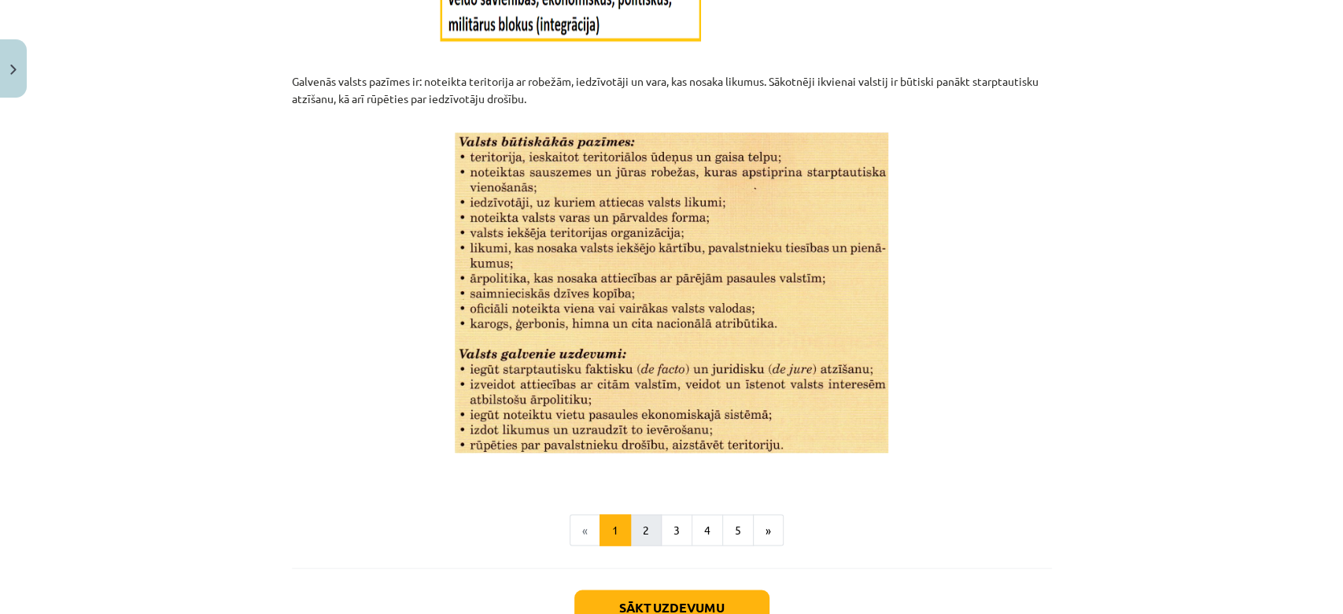 Image resolution: width=1343 pixels, height=614 pixels. I want to click on button: 5, so click(738, 530).